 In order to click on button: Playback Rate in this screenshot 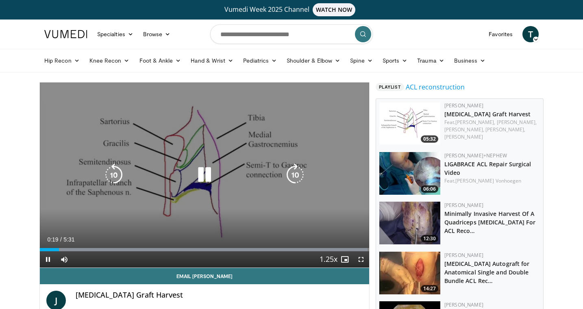, I will do `click(329, 260)`.